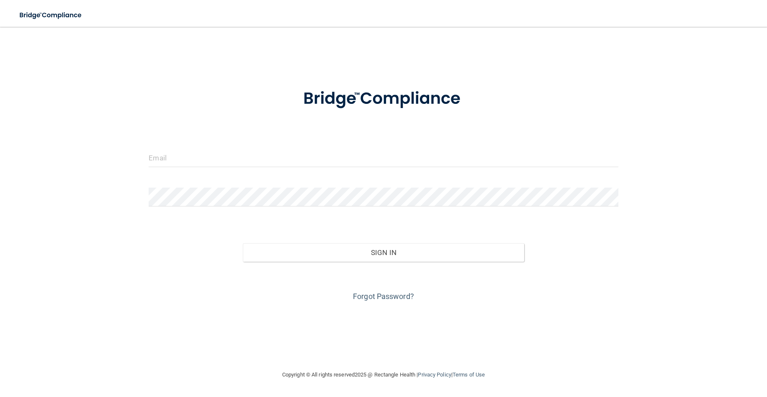  I want to click on div: Copyright © All rights reserved 2025 @ Rectangle Health | |, so click(383, 375).